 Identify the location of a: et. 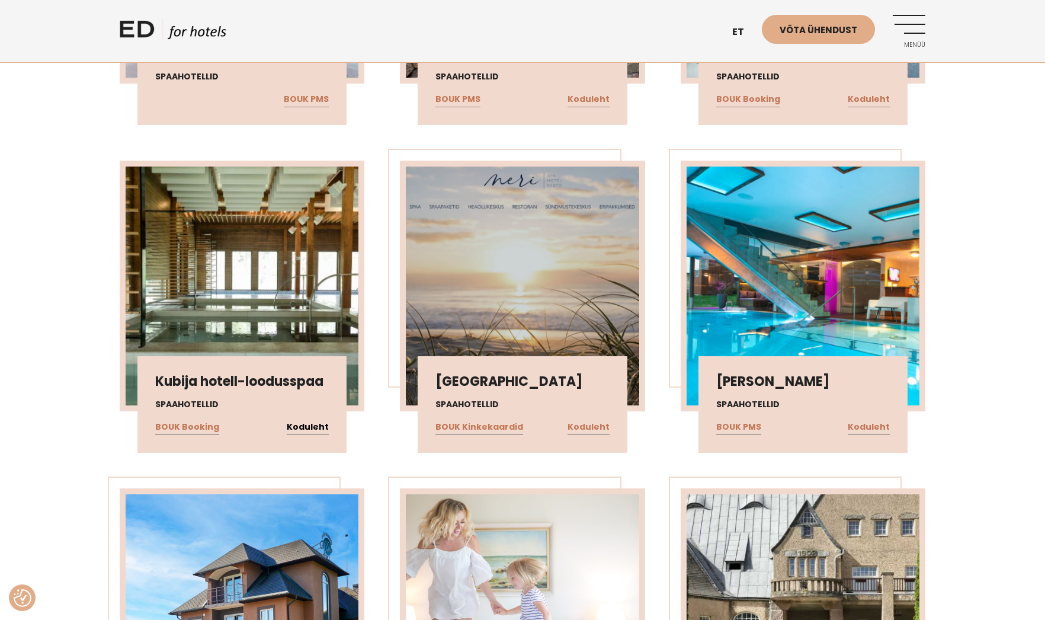
(744, 32).